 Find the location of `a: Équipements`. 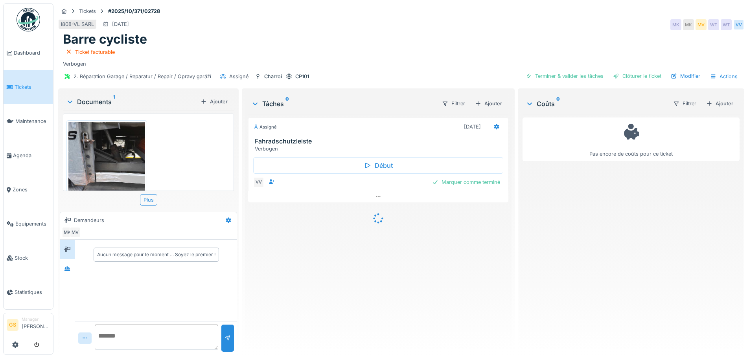

a: Équipements is located at coordinates (28, 224).